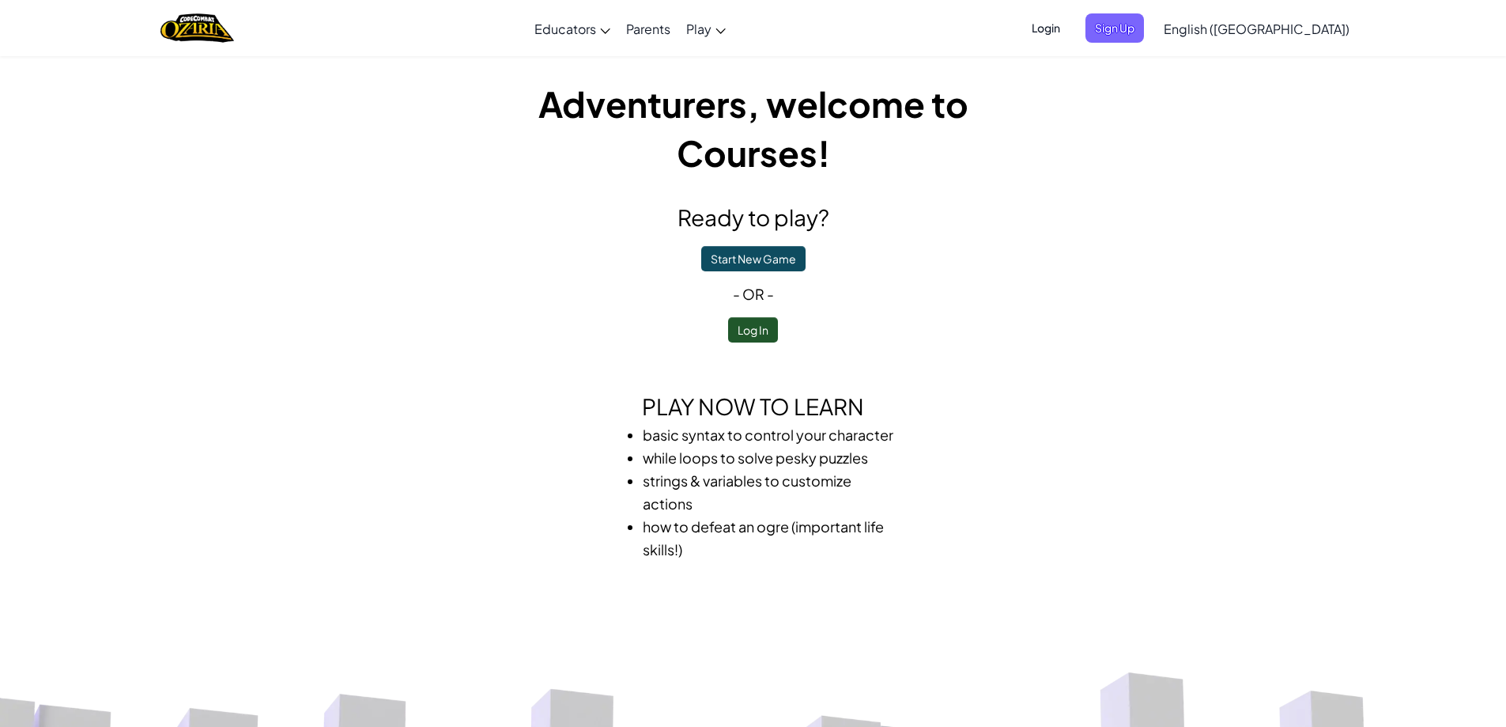  Describe the element at coordinates (197, 28) in the screenshot. I see `img: Home` at that location.